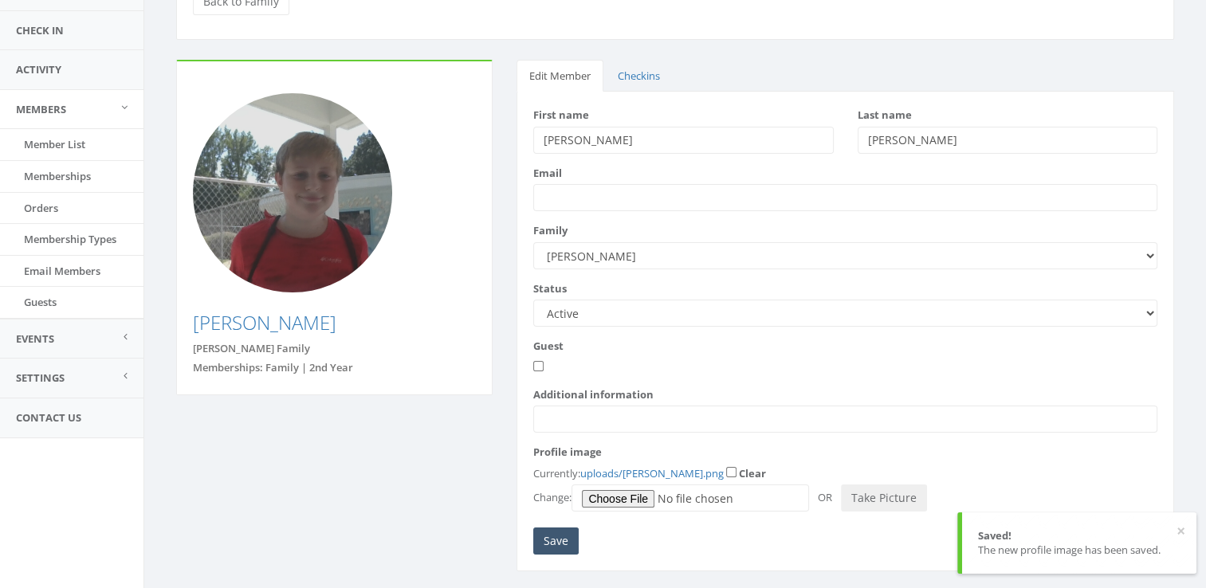 This screenshot has width=1206, height=588. Describe the element at coordinates (845, 488) in the screenshot. I see `div: Currently: Change:` at that location.